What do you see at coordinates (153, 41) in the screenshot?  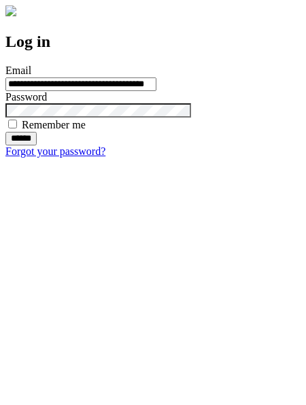 I see `h2: Log in` at bounding box center [153, 41].